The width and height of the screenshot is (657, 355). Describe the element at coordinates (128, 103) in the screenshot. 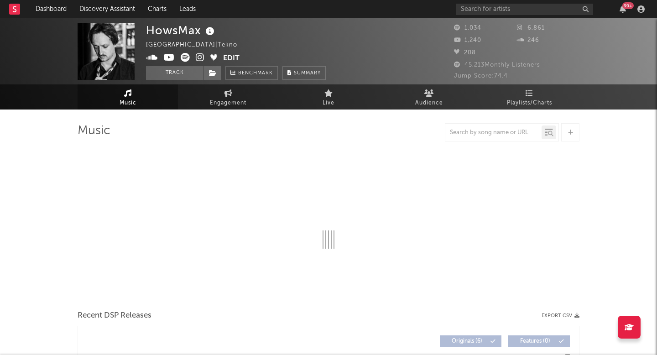

I see `span: Music` at that location.